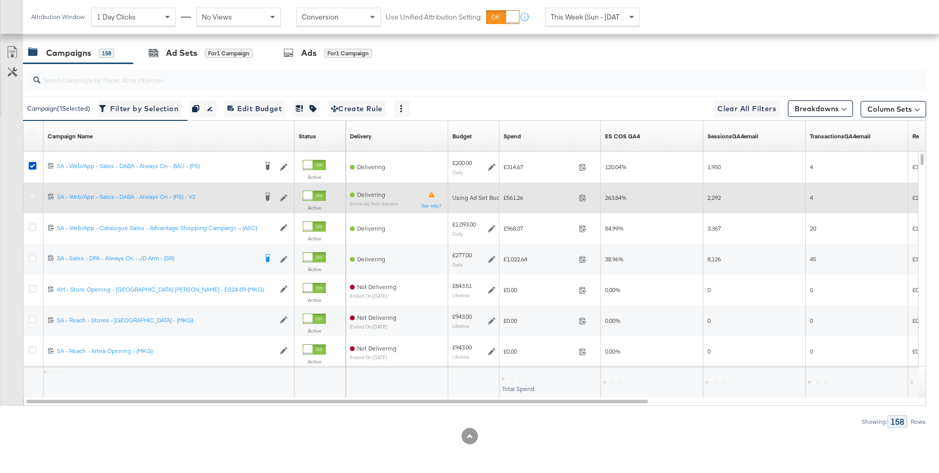 The height and width of the screenshot is (473, 939). Describe the element at coordinates (361, 136) in the screenshot. I see `a: Reflects the ability of your Ad Campaign to achieve delivery based on ad states, schedule and bud...` at that location.